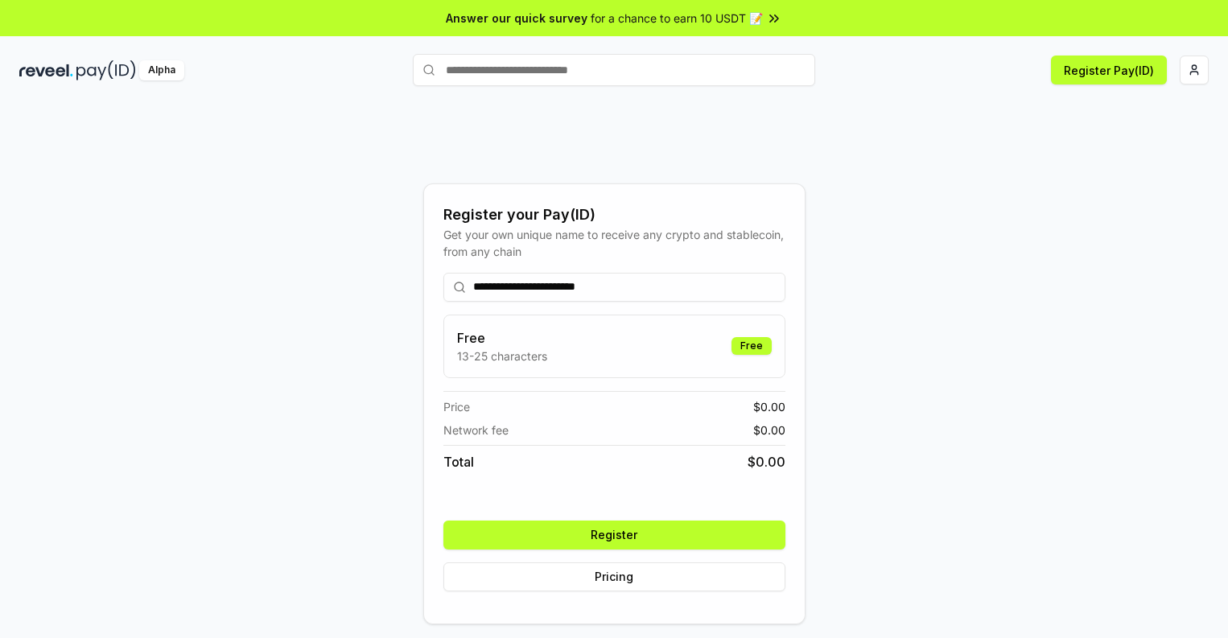 The width and height of the screenshot is (1228, 638). Describe the element at coordinates (752, 346) in the screenshot. I see `div: Free` at that location.